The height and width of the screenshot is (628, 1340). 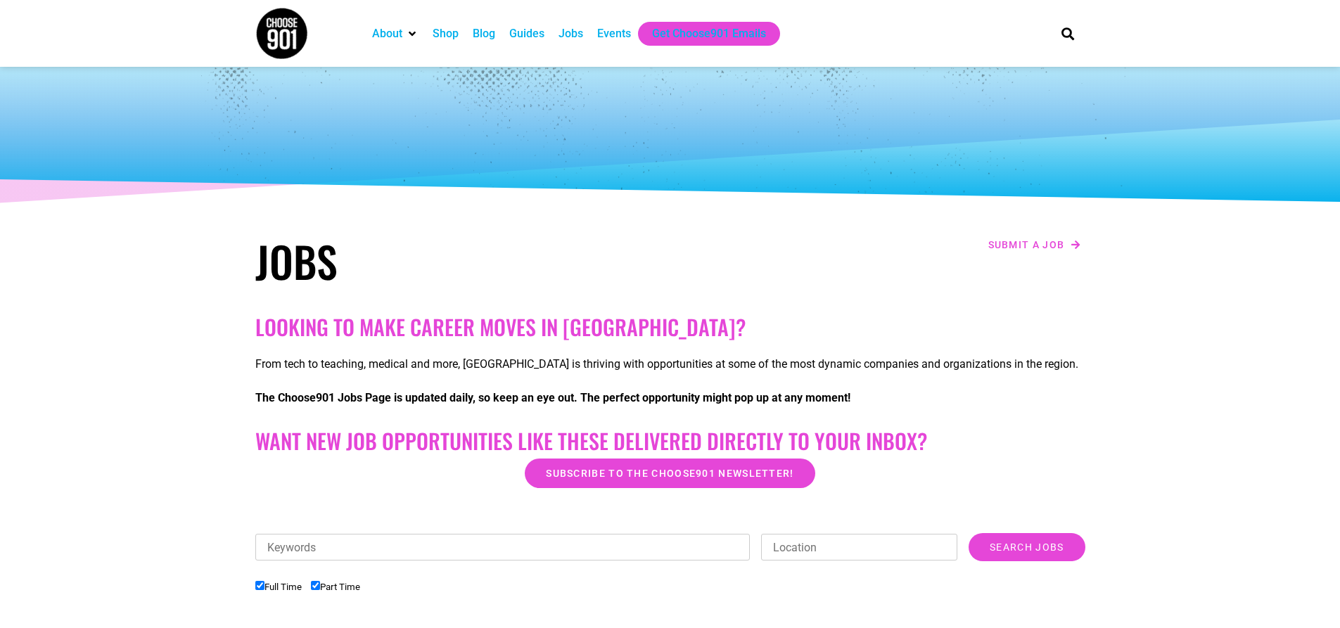 What do you see at coordinates (484, 34) in the screenshot?
I see `a: Blog` at bounding box center [484, 34].